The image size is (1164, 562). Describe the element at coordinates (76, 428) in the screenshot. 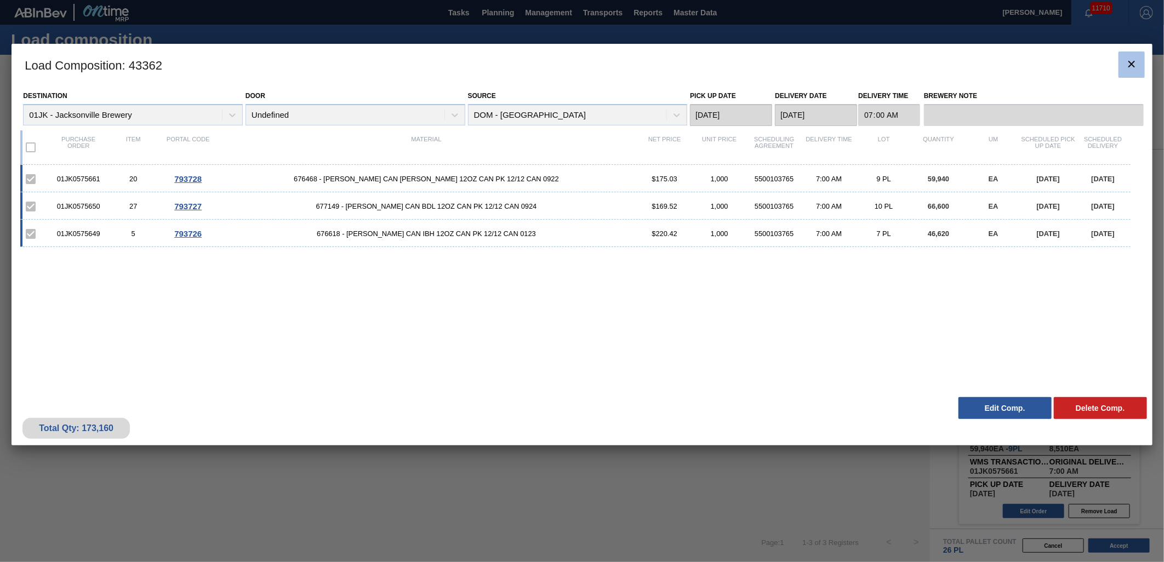

I see `div: Total Qty: 173,160` at that location.